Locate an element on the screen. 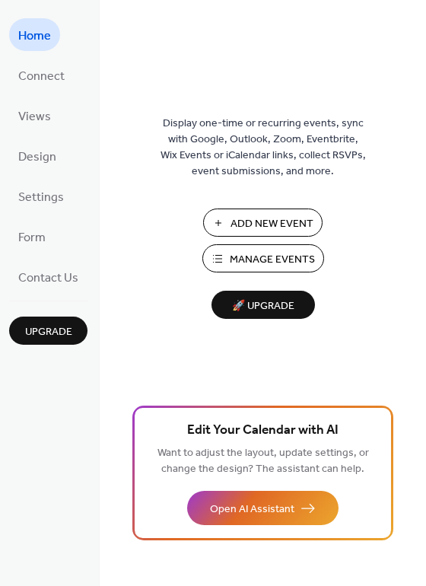 Image resolution: width=426 pixels, height=586 pixels. span: Edit Your Calendar with AI is located at coordinates (263, 431).